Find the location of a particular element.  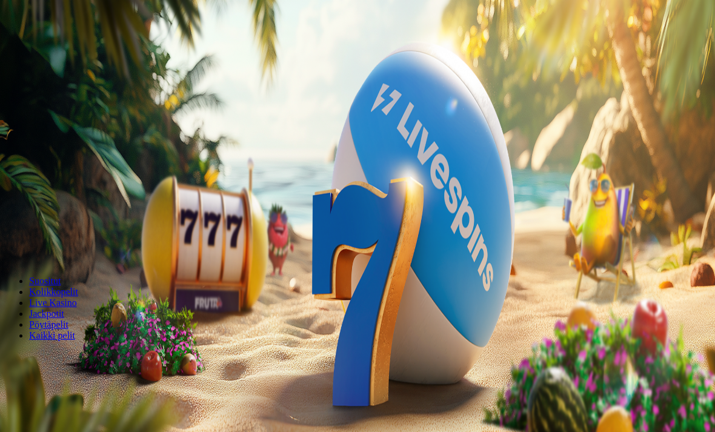

span: Kolikkopelit is located at coordinates (53, 292).